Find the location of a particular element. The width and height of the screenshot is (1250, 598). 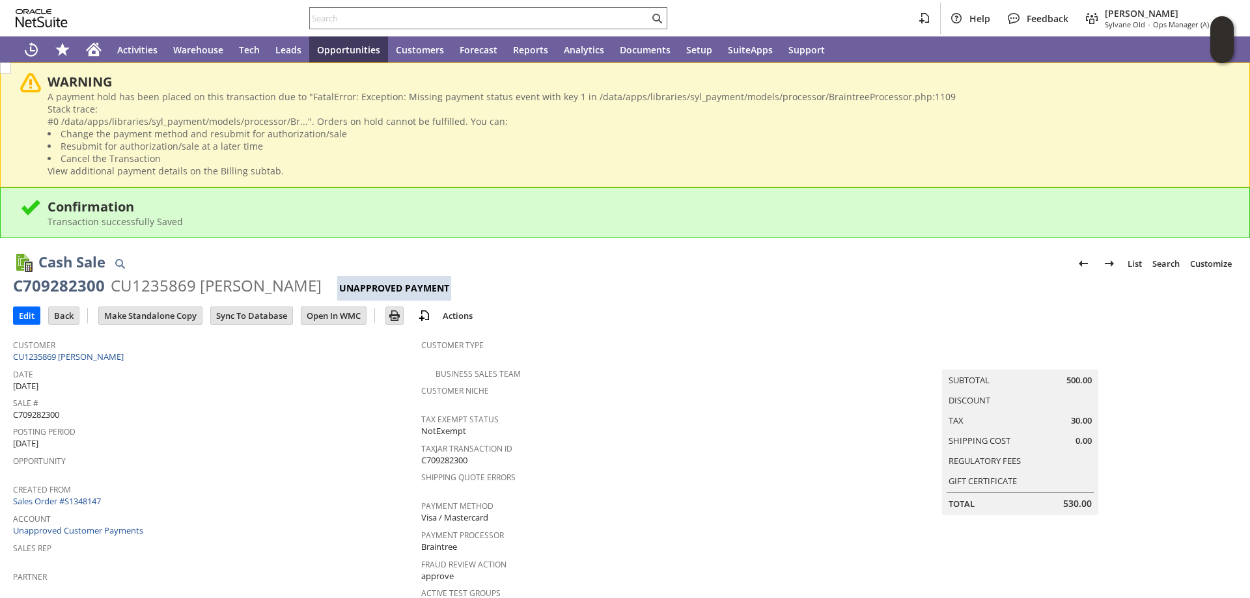

img: add-record.svg is located at coordinates (424, 316).